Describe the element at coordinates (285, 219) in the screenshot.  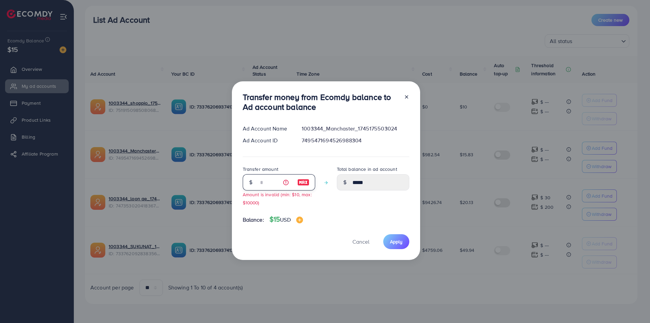
I see `span: USD` at that location.